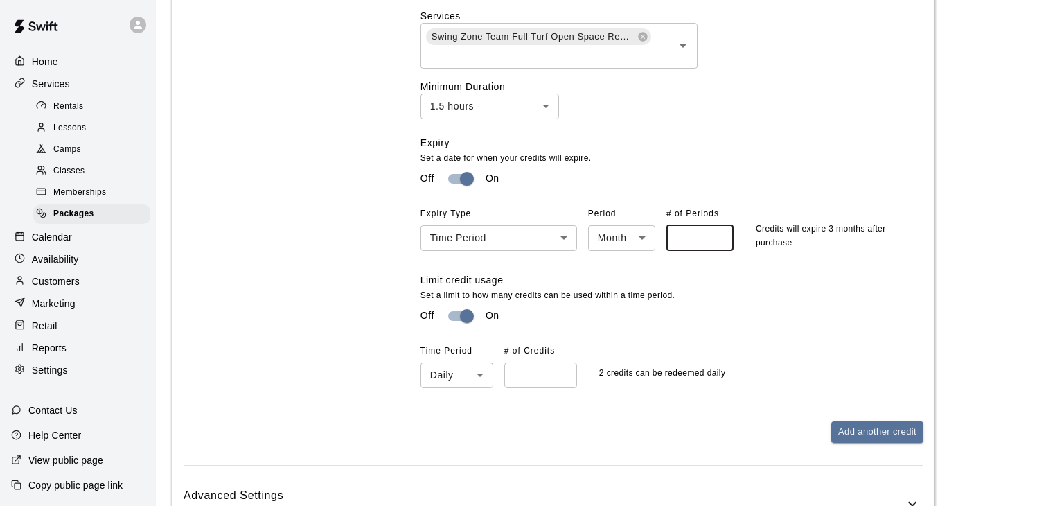 This screenshot has width=1064, height=506. What do you see at coordinates (78, 281) in the screenshot?
I see `a: Customers` at bounding box center [78, 281].